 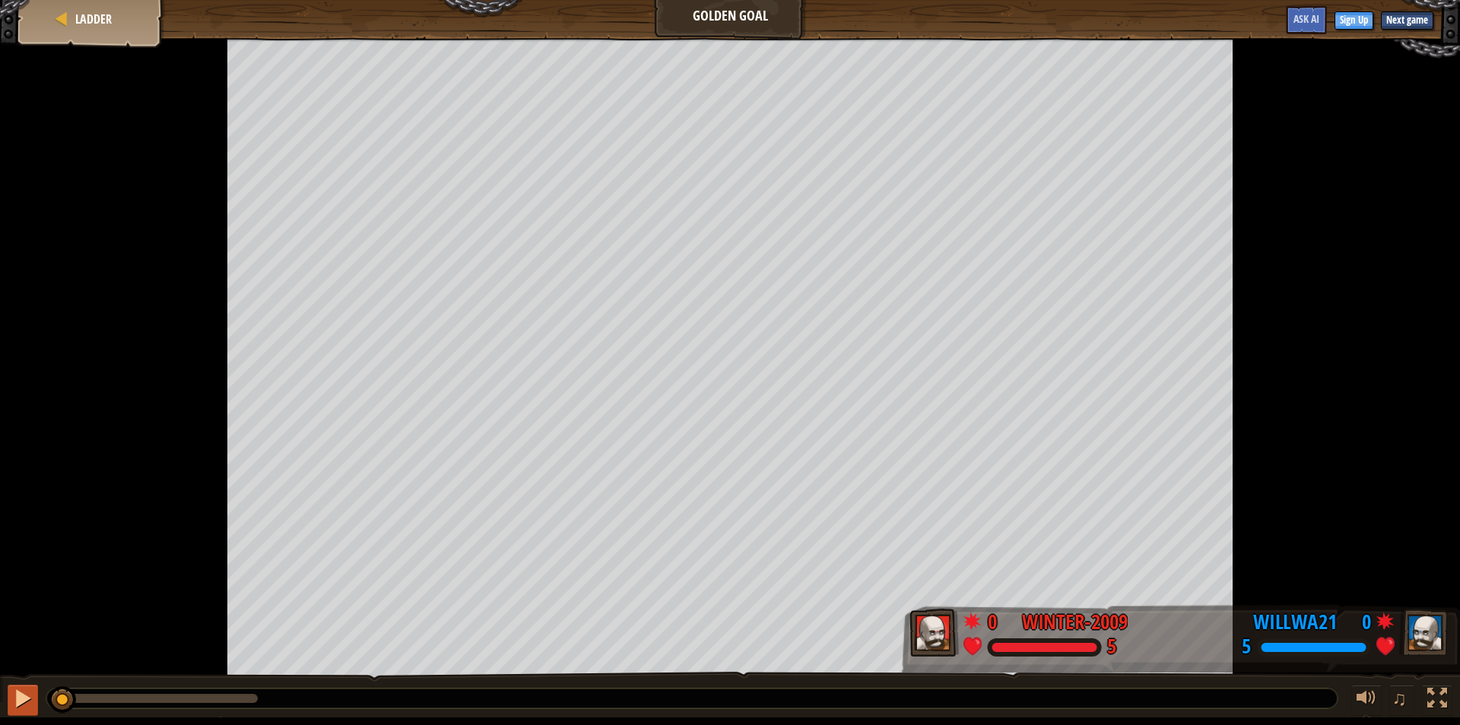 I want to click on span: Ask AI, so click(x=1306, y=18).